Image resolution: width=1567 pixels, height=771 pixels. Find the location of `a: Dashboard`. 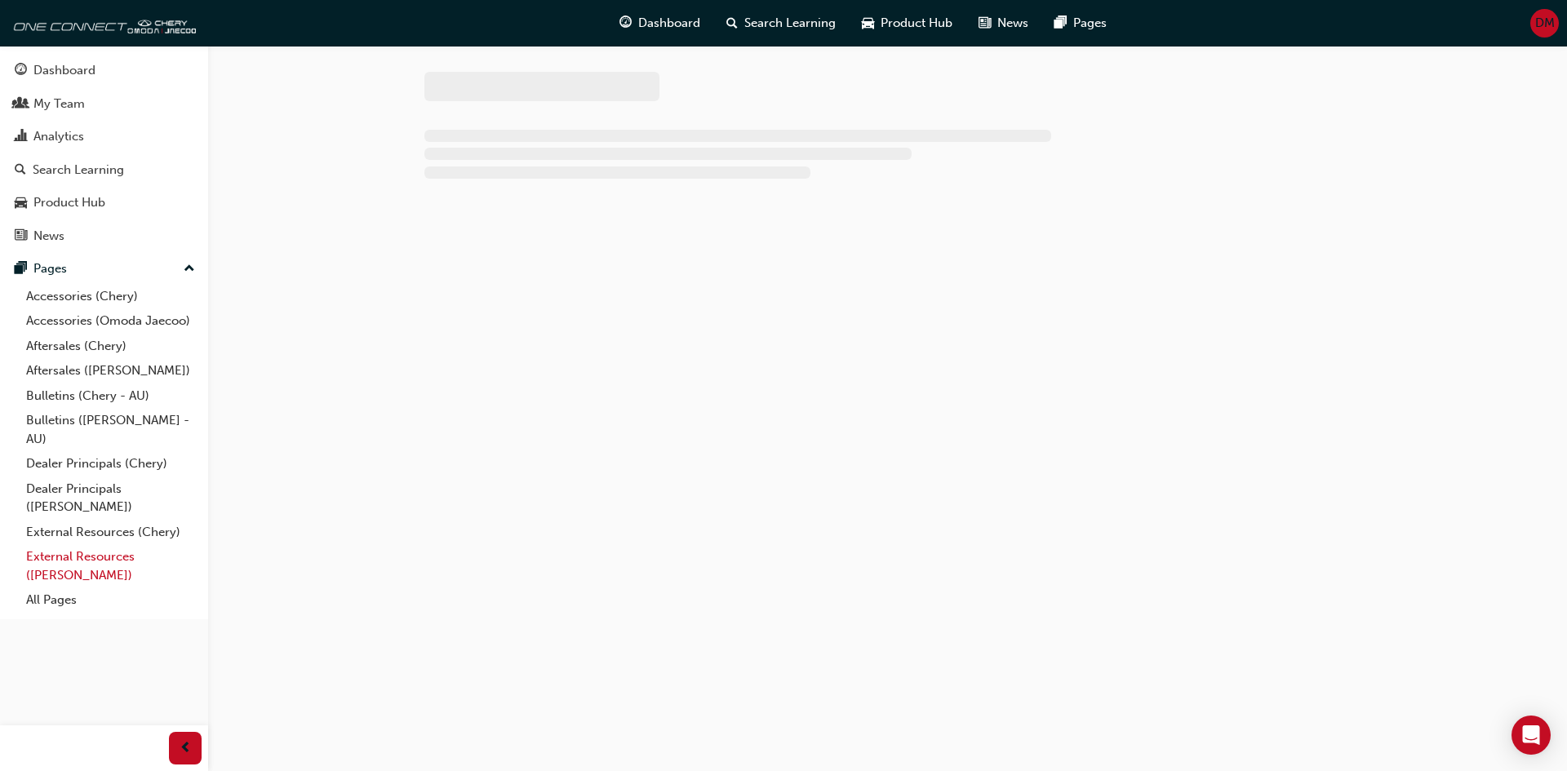

a: Dashboard is located at coordinates (104, 70).